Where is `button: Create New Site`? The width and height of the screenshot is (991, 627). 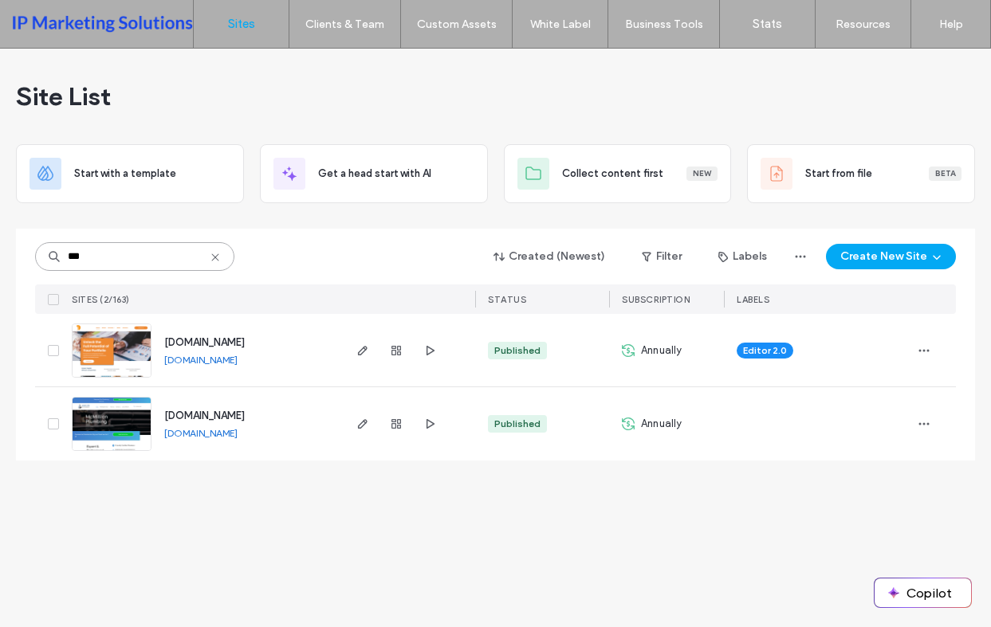
button: Create New Site is located at coordinates (891, 257).